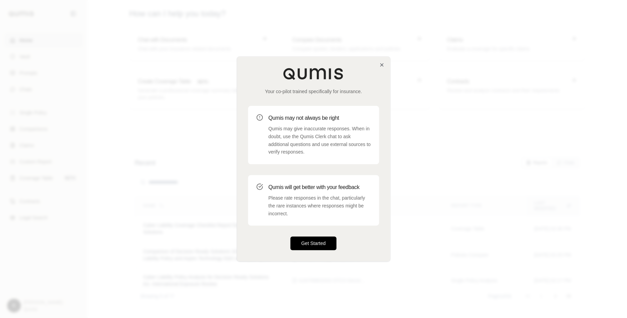  Describe the element at coordinates (320, 188) in the screenshot. I see `h3: Qumis will get better with your feedback` at that location.